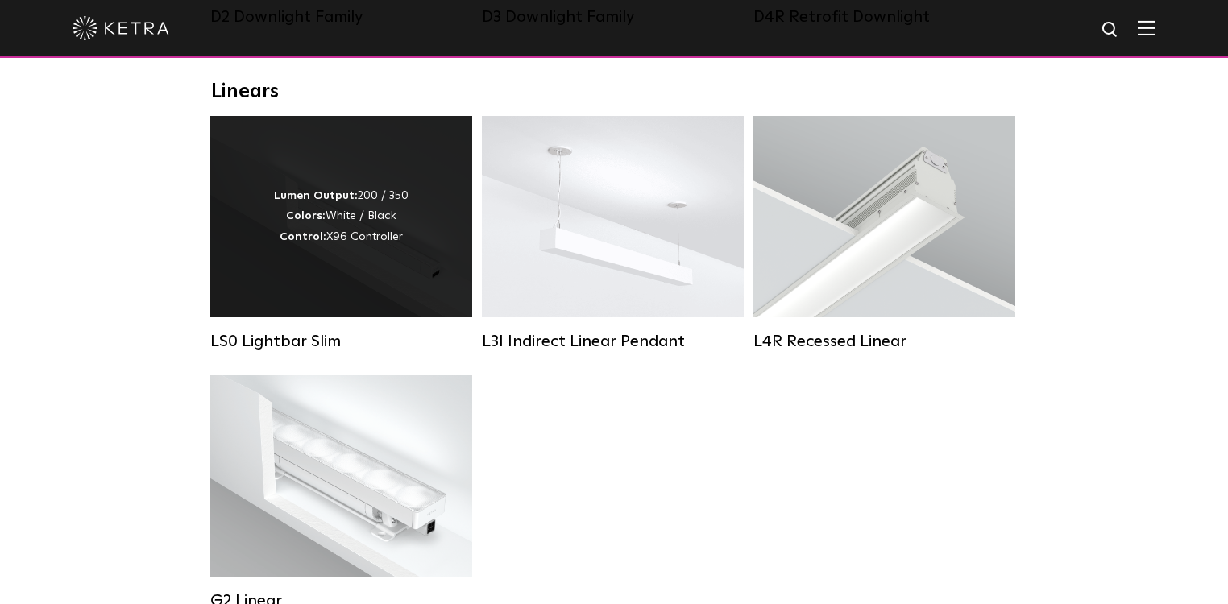  I want to click on strong: Control:, so click(303, 237).